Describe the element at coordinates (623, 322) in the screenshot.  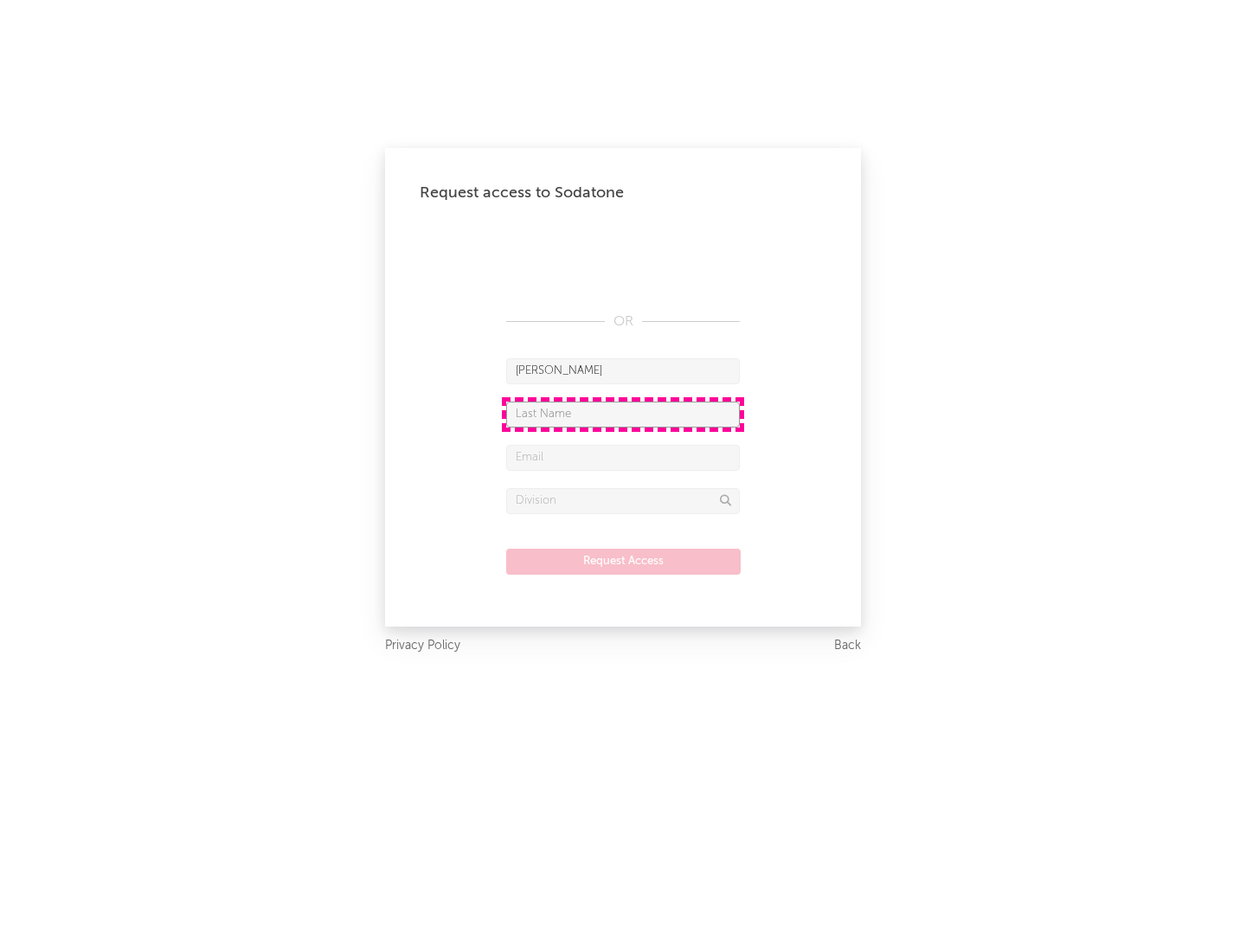
I see `div: OR` at that location.